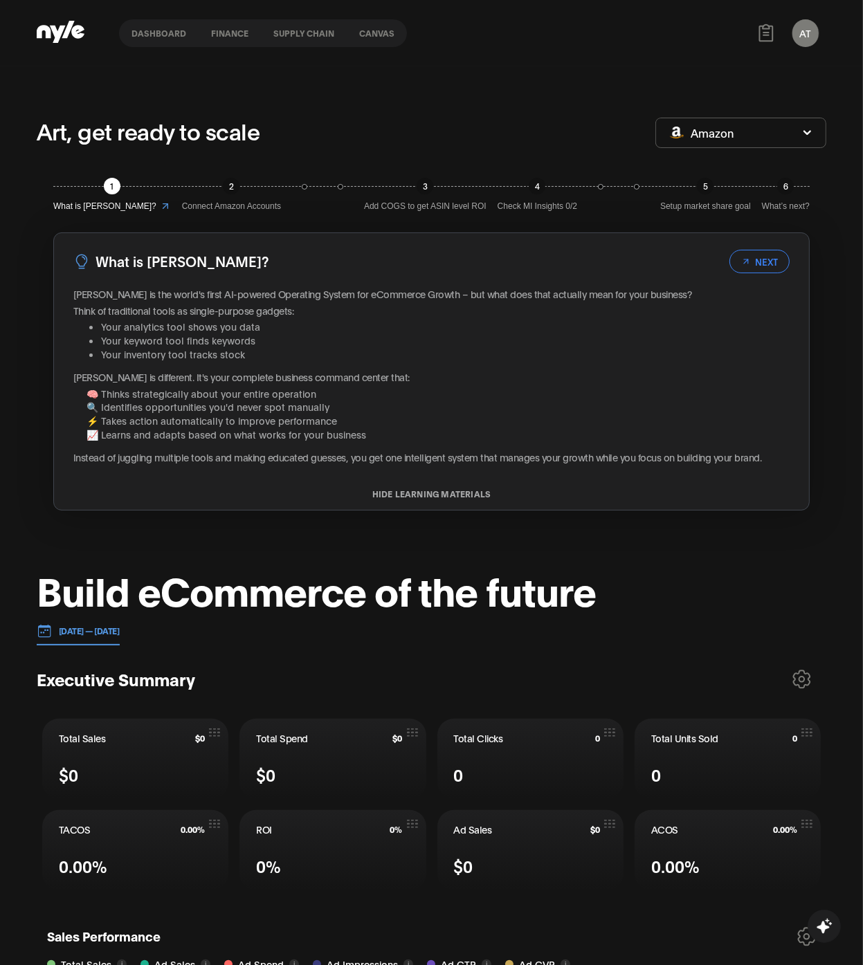  Describe the element at coordinates (705, 206) in the screenshot. I see `span: Setup market share goal` at that location.